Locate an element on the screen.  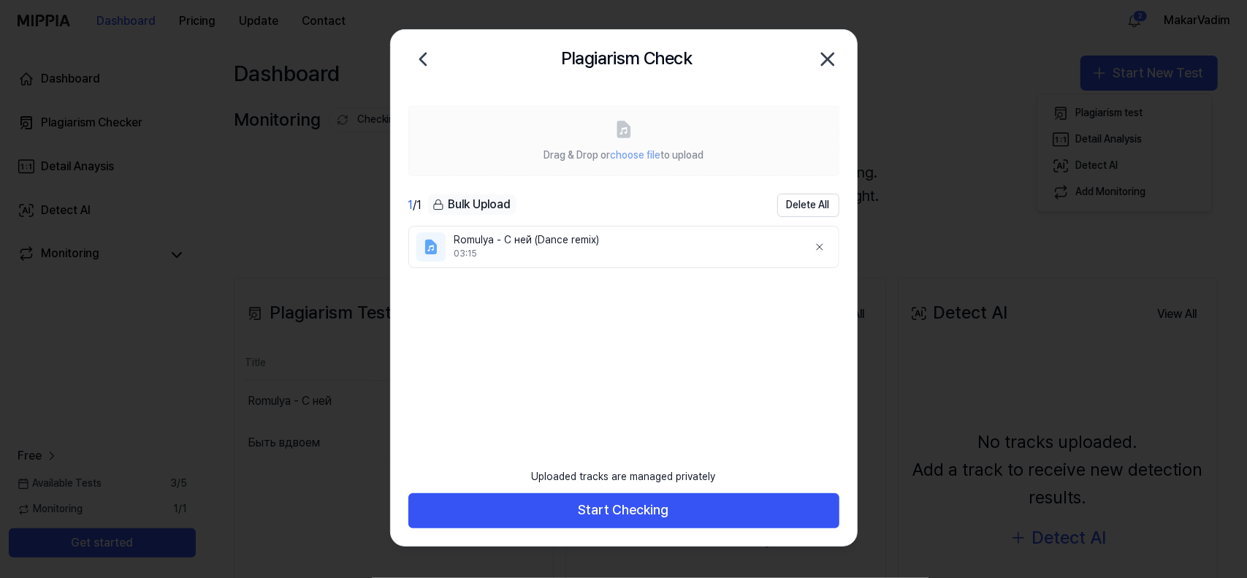
button: Delete All is located at coordinates (808, 205).